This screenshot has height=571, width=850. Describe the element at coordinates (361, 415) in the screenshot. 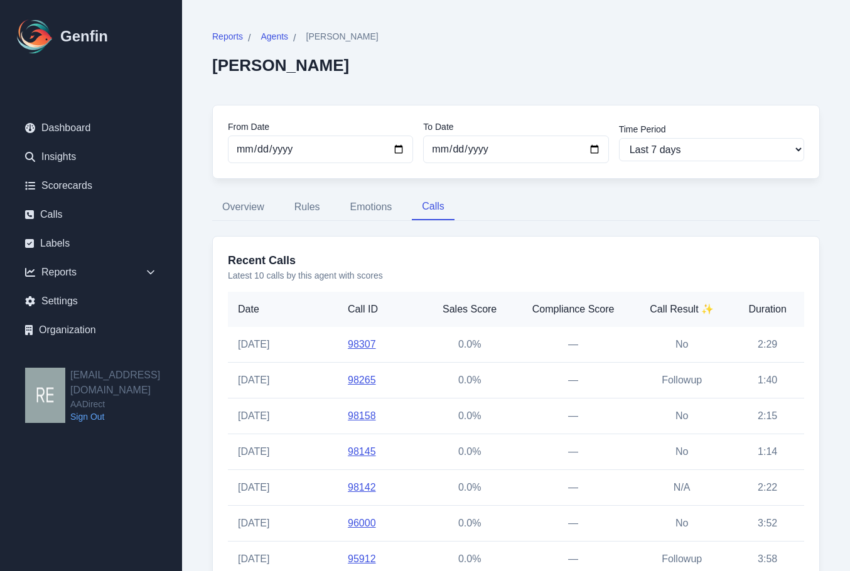

I see `a: 98158` at that location.